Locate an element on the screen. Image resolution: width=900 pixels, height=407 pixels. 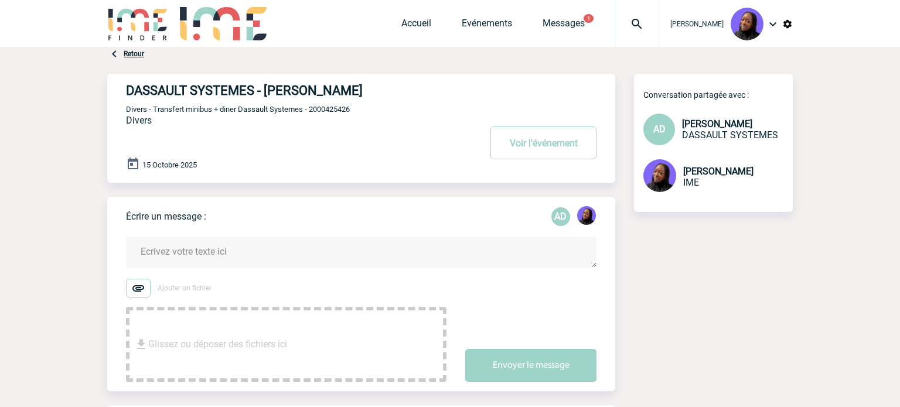
a: Evénements is located at coordinates (487, 26).